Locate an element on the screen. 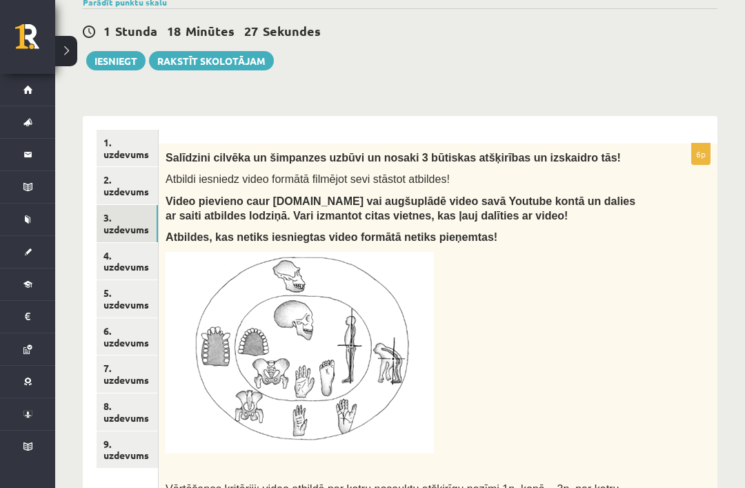 Image resolution: width=745 pixels, height=488 pixels. span: Atbildes, kas netiks iesniegtas video formātā netiks pieņemtas! is located at coordinates (331, 237).